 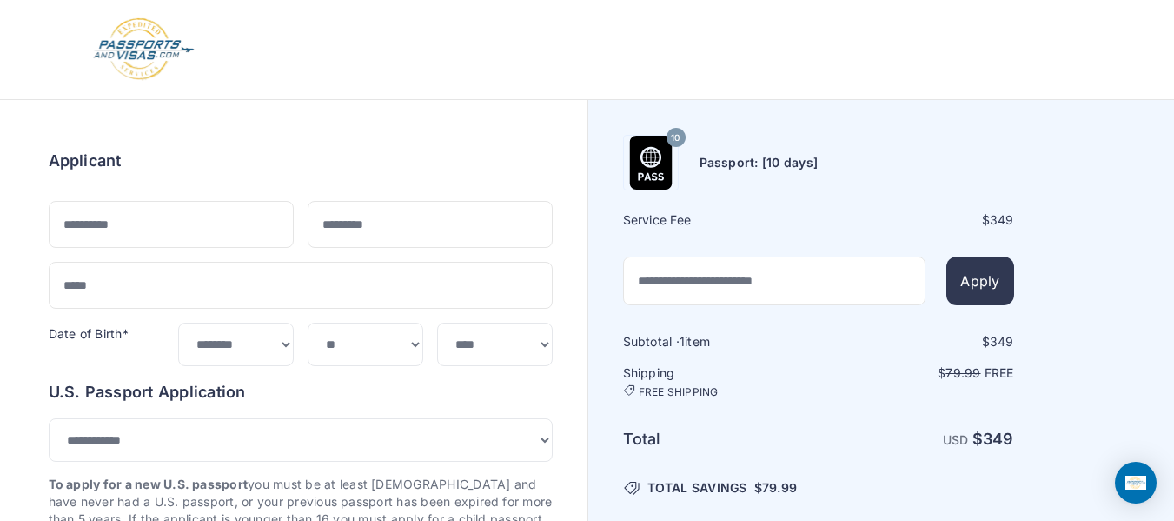 What do you see at coordinates (675, 138) in the screenshot?
I see `span: 10` at bounding box center [675, 138].